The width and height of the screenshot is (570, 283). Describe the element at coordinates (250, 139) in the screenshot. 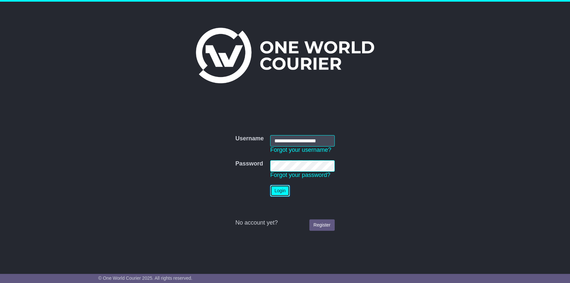

I see `label: Username` at that location.